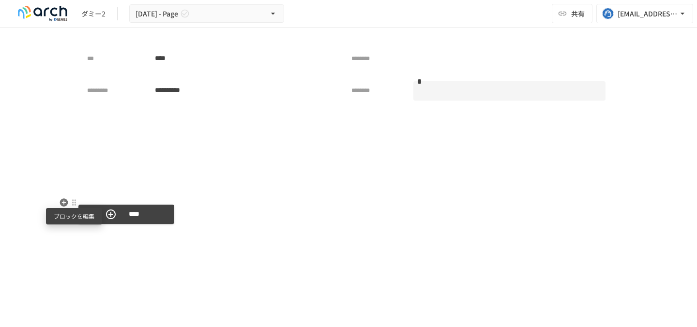 The width and height of the screenshot is (697, 327). What do you see at coordinates (572, 14) in the screenshot?
I see `button: 共有` at bounding box center [572, 14].